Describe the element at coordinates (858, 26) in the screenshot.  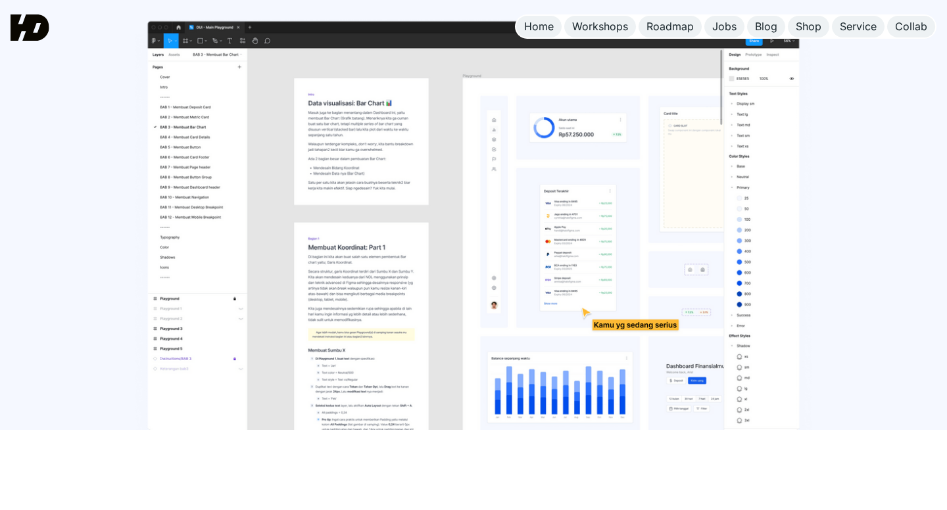
I see `a: Service` at that location.